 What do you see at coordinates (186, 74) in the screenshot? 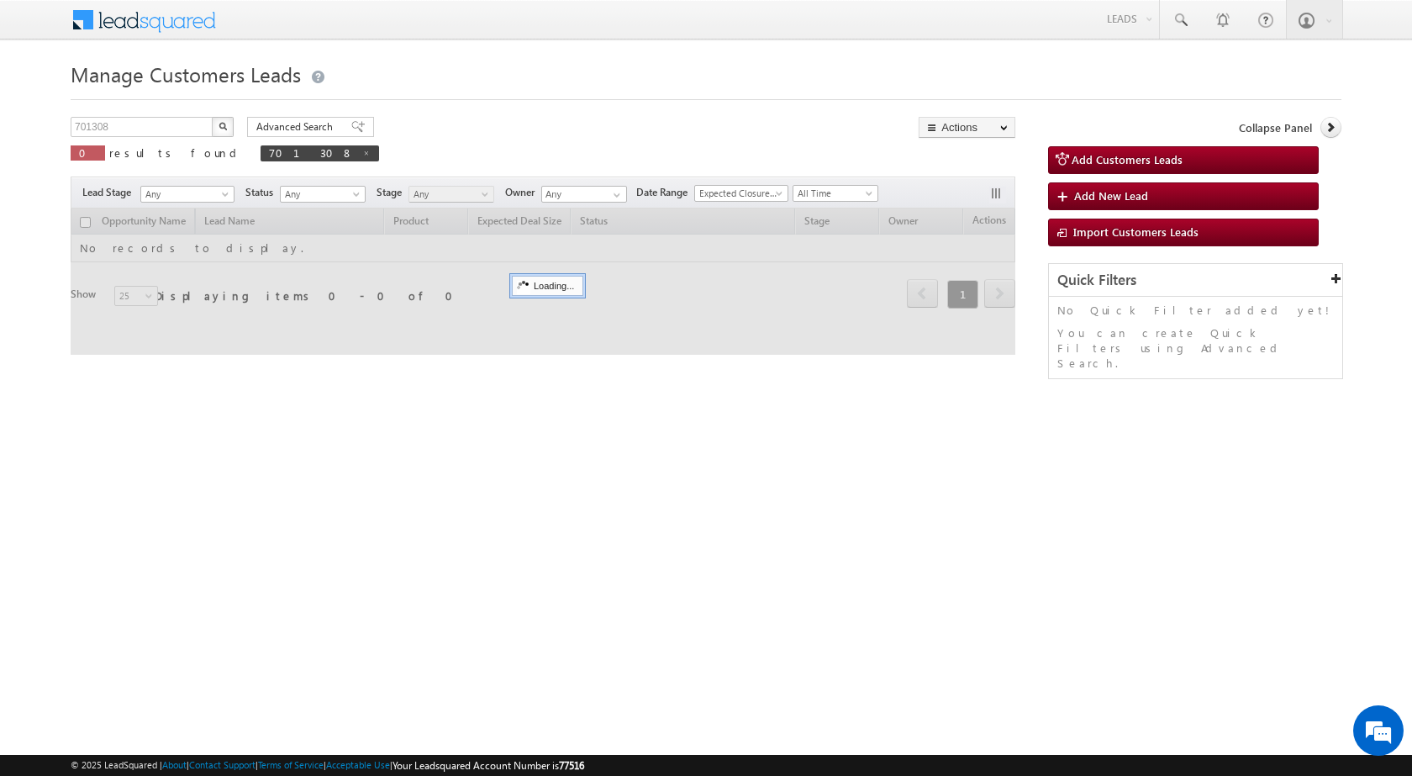
I see `span: Manage Customers Leads` at bounding box center [186, 74].